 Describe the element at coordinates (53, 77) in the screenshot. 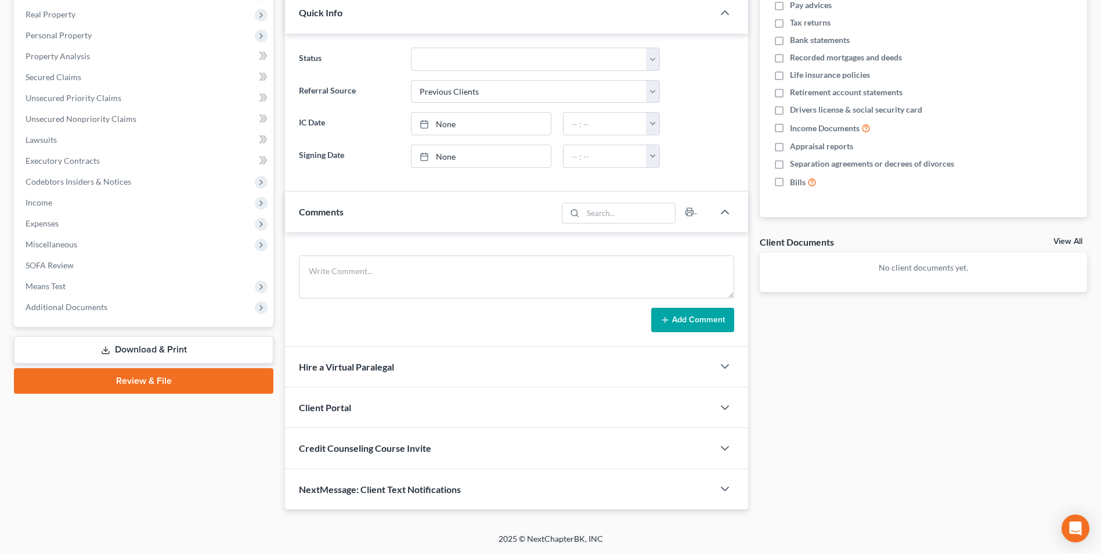

I see `span: Secured Claims` at that location.